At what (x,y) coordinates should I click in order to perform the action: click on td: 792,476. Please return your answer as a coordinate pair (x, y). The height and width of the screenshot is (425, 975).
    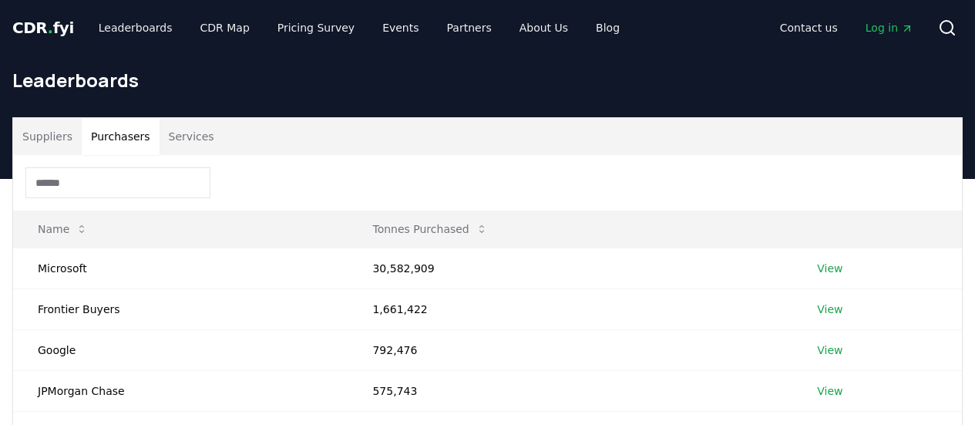
    Looking at the image, I should click on (570, 349).